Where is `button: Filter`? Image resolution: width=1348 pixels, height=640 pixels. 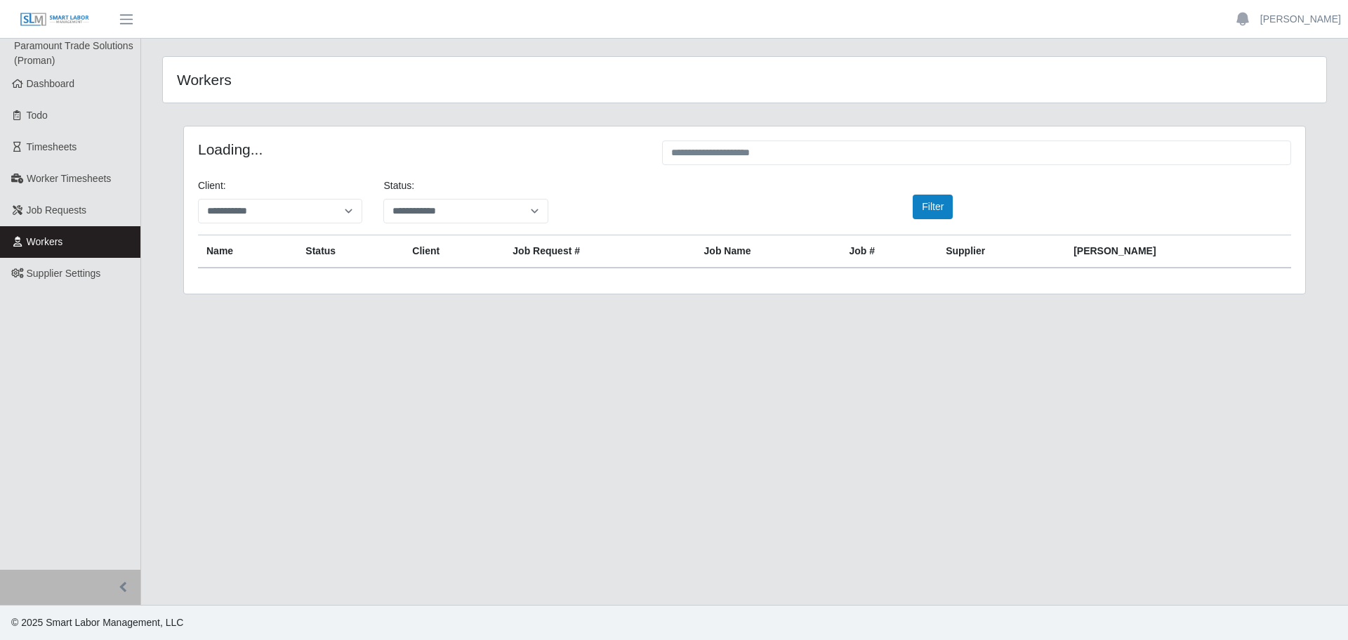
button: Filter is located at coordinates (933, 206).